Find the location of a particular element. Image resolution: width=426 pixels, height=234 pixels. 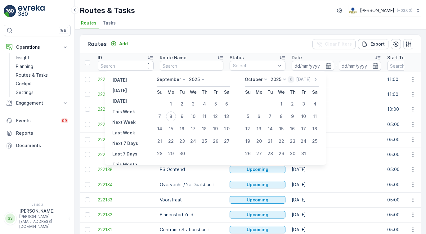

button: This Month is located at coordinates (125, 165).